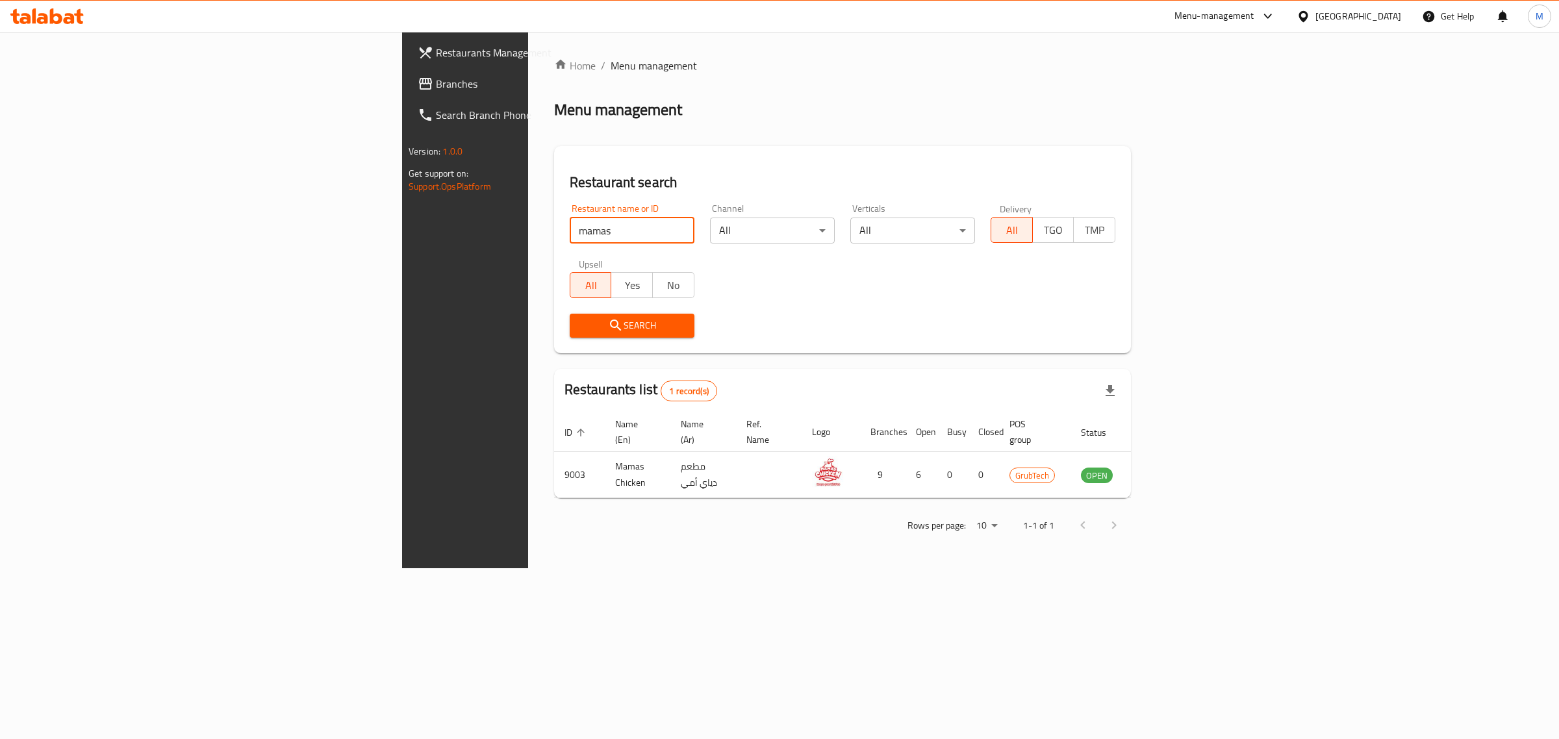 The height and width of the screenshot is (739, 1559). What do you see at coordinates (452, 151) in the screenshot?
I see `span: 1.0.0` at bounding box center [452, 151].